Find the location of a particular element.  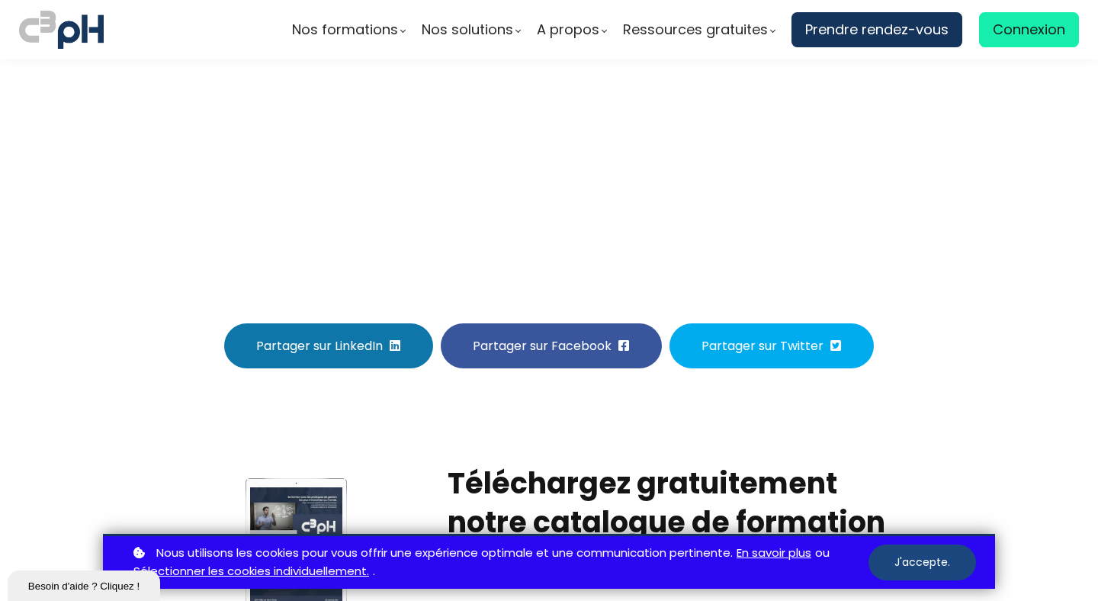

span: Nos solutions is located at coordinates (467, 30).